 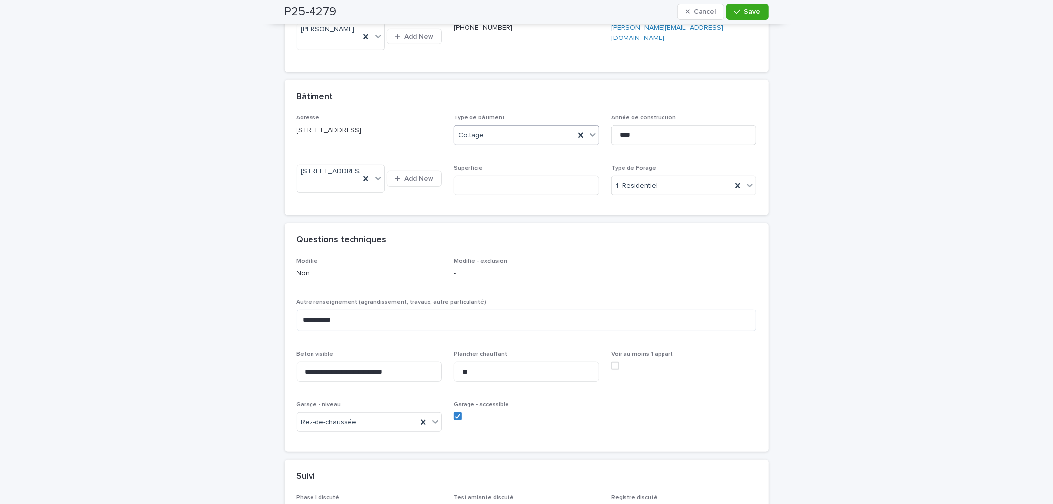 What do you see at coordinates (329, 422) in the screenshot?
I see `span: Rez-de-chaussée` at bounding box center [329, 422].